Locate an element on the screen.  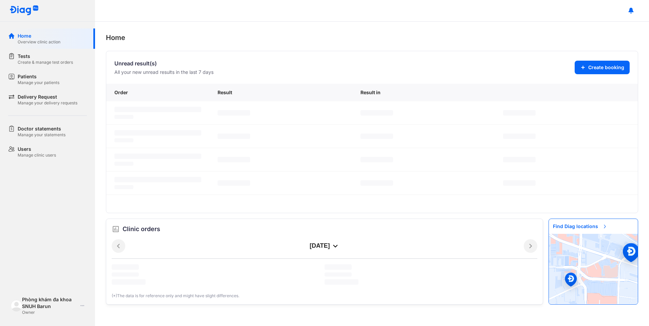
div: Unread result(s) is located at coordinates (164, 63).